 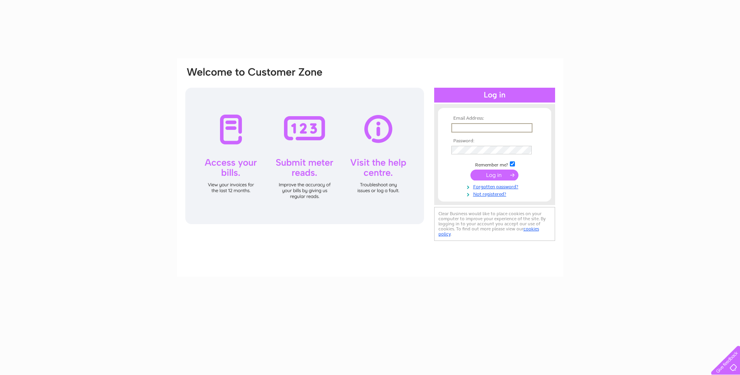 I want to click on th: Password:, so click(x=495, y=141).